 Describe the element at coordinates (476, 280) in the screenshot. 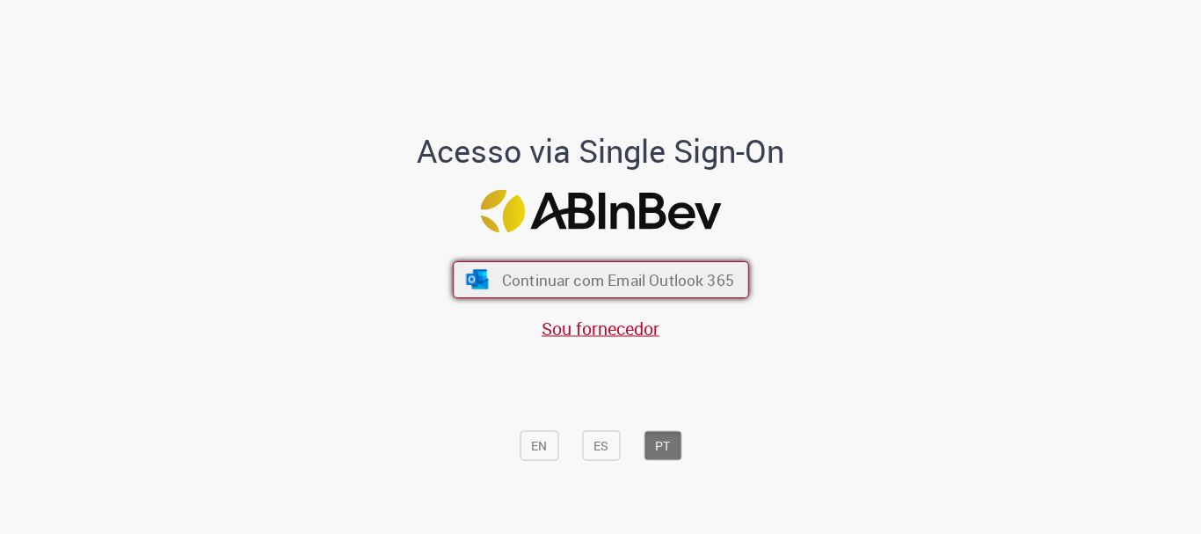

I see `img: ícone Azure/Microsoft 360` at that location.